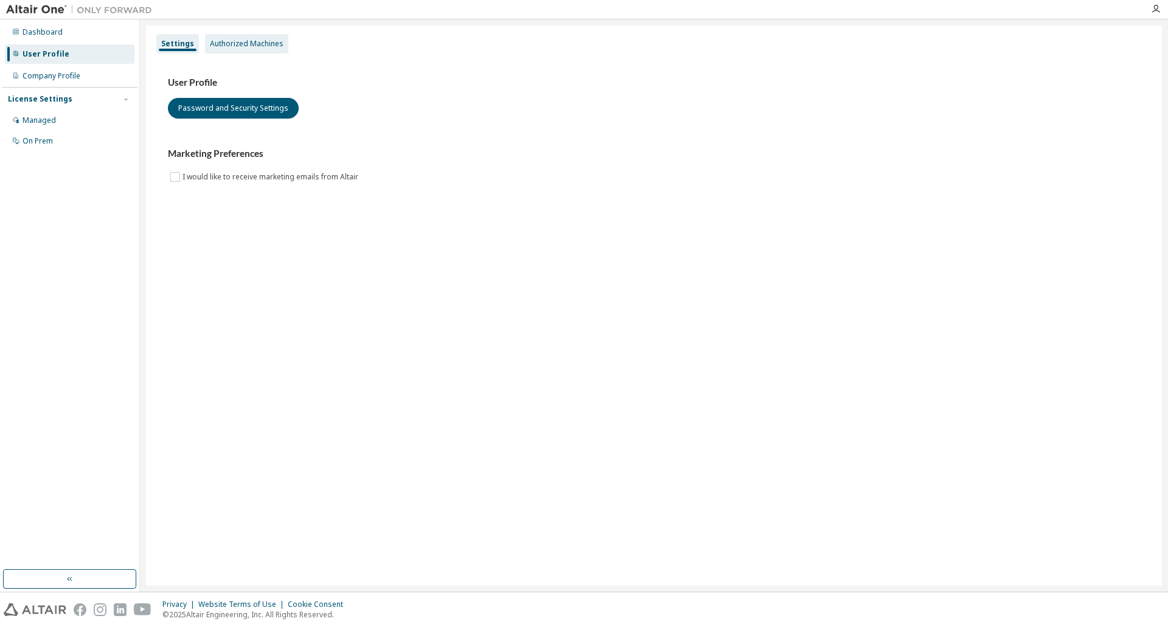  I want to click on h3: User Profile, so click(654, 83).